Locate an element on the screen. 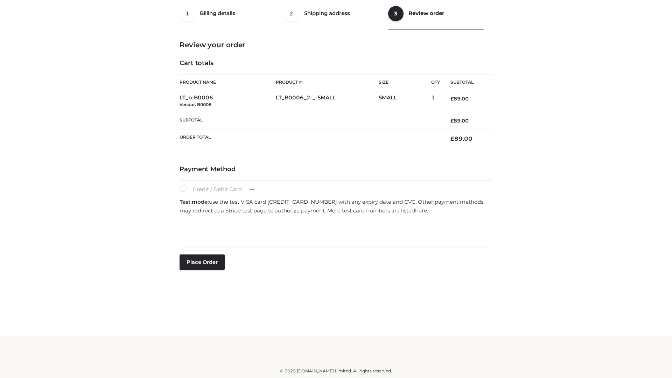  td: 1 is located at coordinates (436, 101).